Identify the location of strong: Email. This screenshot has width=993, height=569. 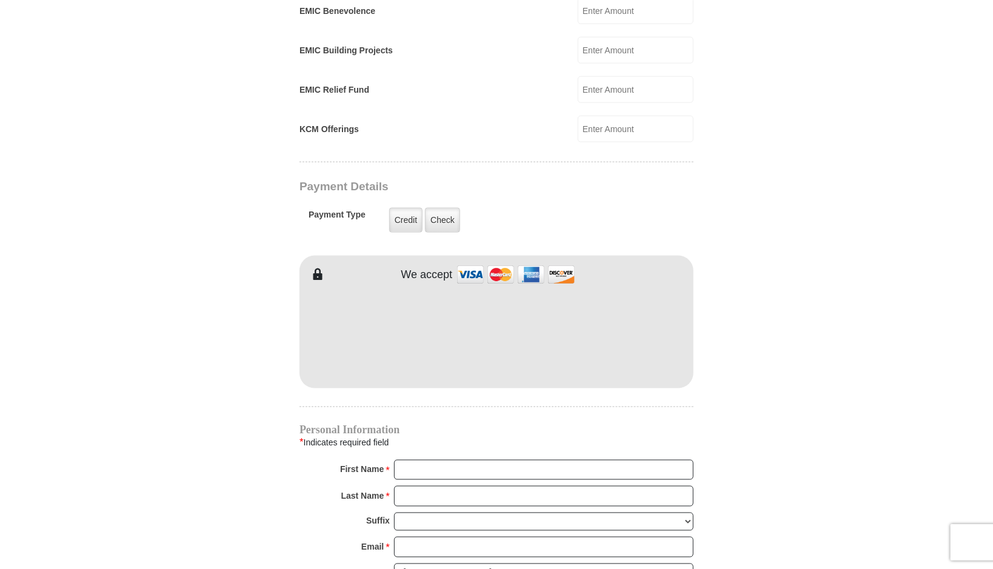
(372, 547).